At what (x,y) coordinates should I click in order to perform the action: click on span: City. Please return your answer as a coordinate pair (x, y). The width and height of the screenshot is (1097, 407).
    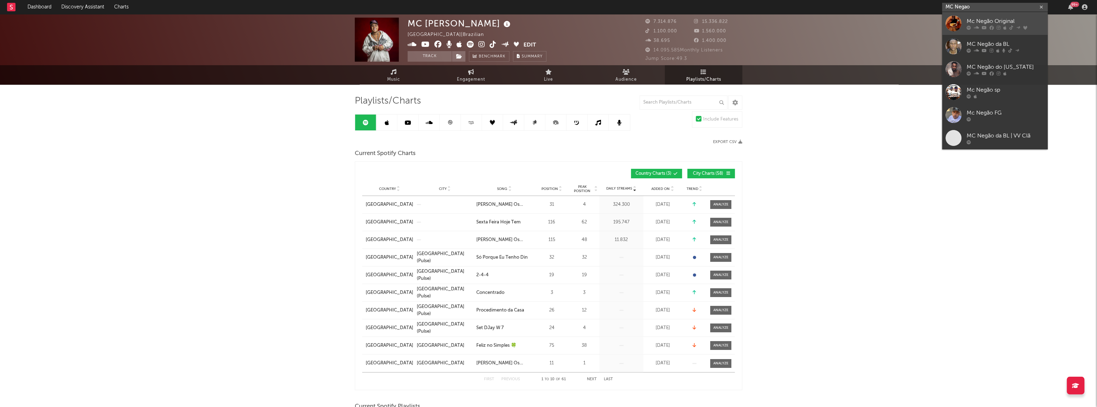
    Looking at the image, I should click on (443, 189).